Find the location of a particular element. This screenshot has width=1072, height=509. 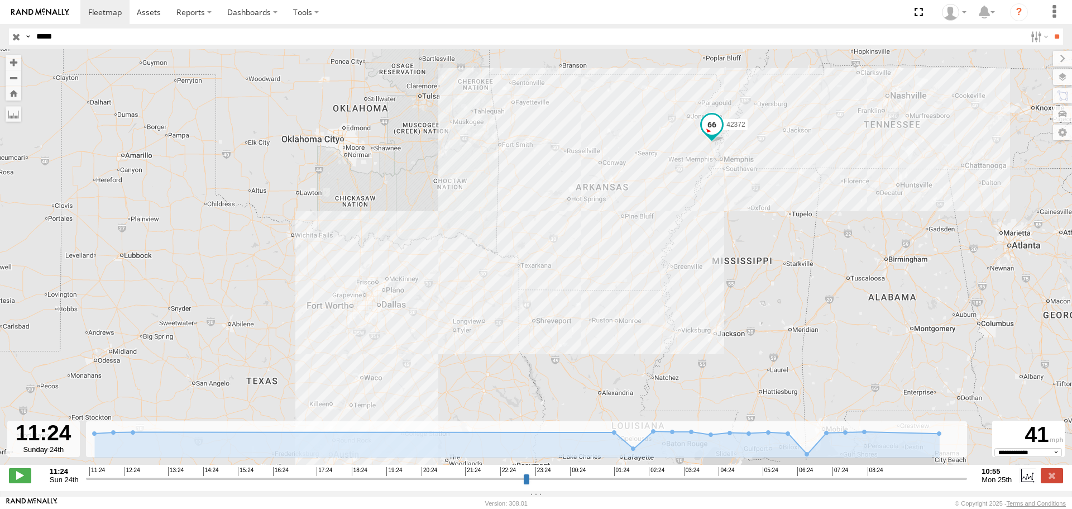

span: 01:24 is located at coordinates (622, 471).